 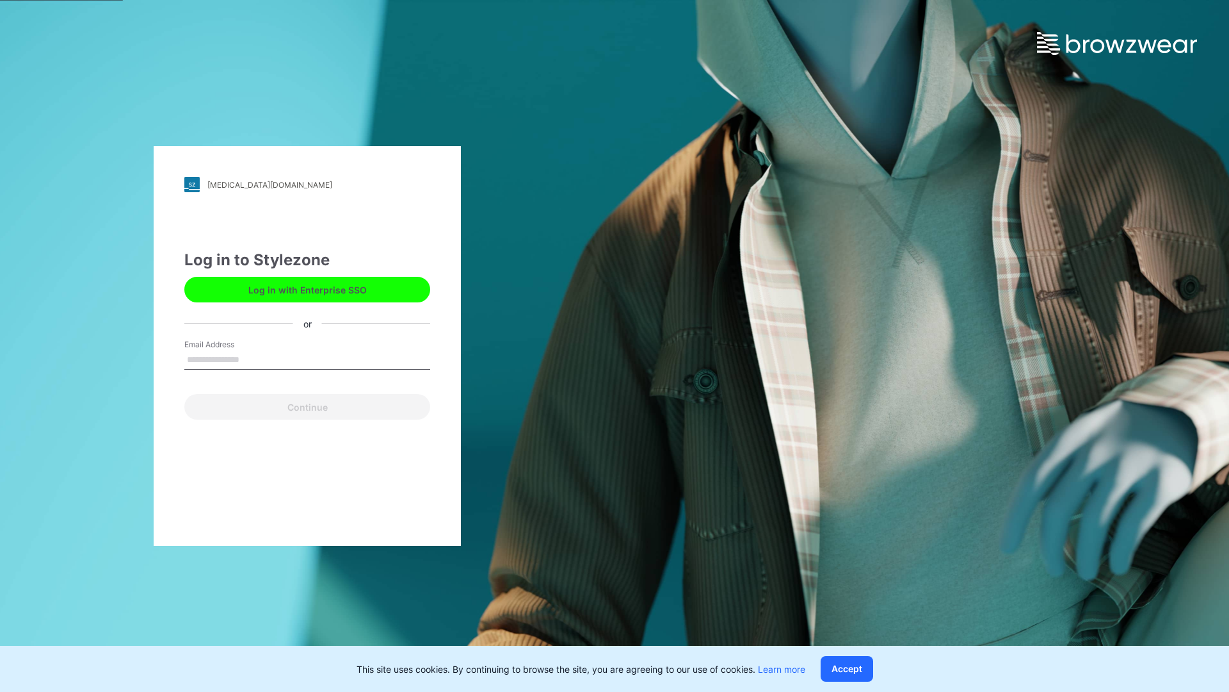 What do you see at coordinates (307, 323) in the screenshot?
I see `div: or` at bounding box center [307, 323].